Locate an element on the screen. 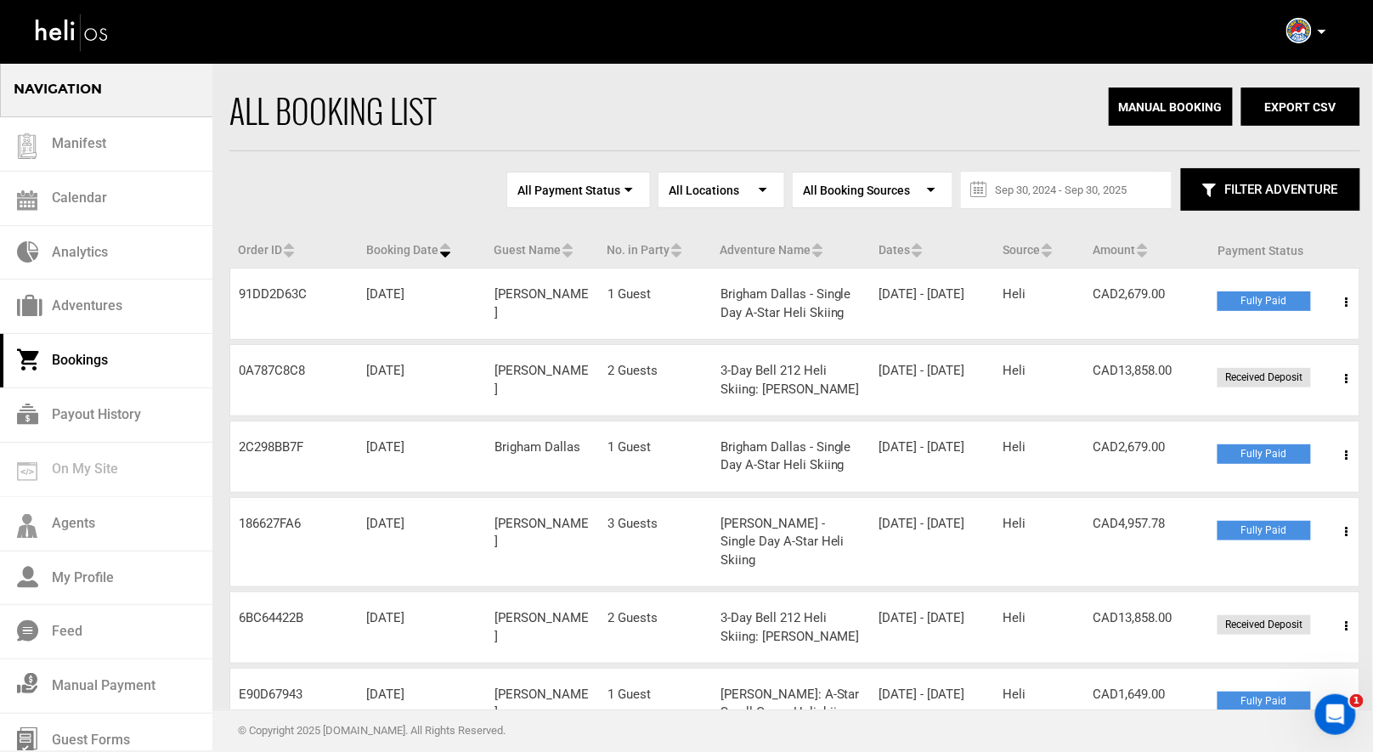 The image size is (1373, 752). span: All Payment Status is located at coordinates (578, 189).